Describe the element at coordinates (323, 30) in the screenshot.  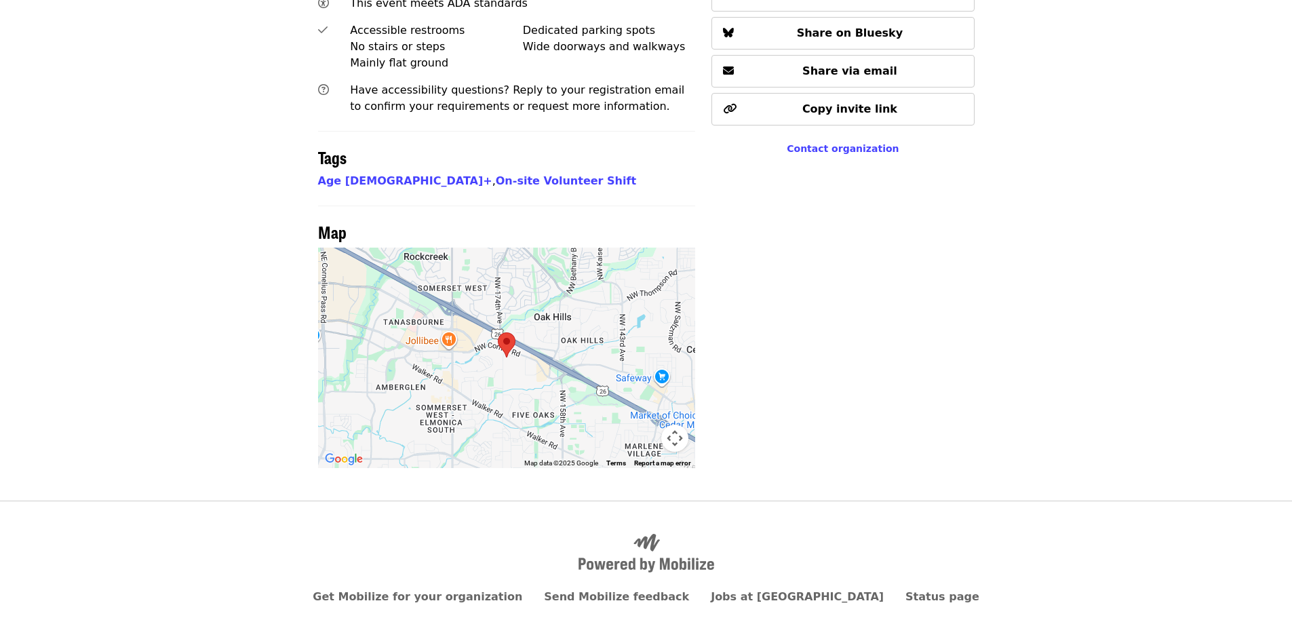
I see `i: check icon` at that location.